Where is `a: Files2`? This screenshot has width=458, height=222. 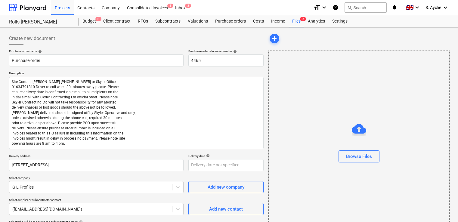
a: Files2 is located at coordinates (296, 21).